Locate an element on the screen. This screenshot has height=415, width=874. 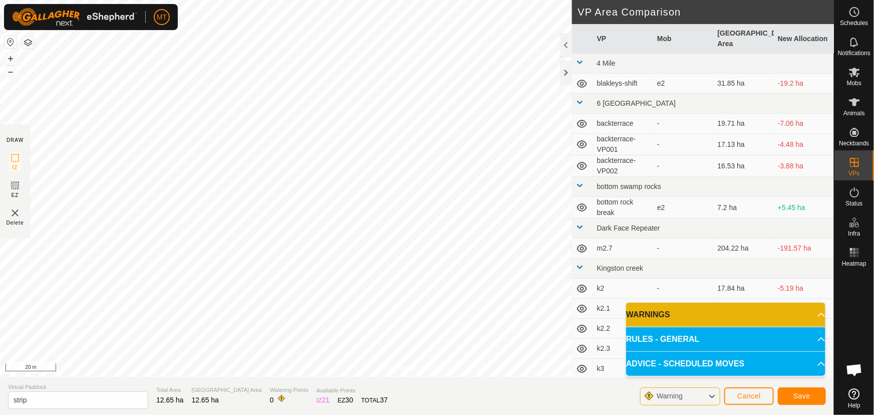
span: Watering Points is located at coordinates (289, 390).